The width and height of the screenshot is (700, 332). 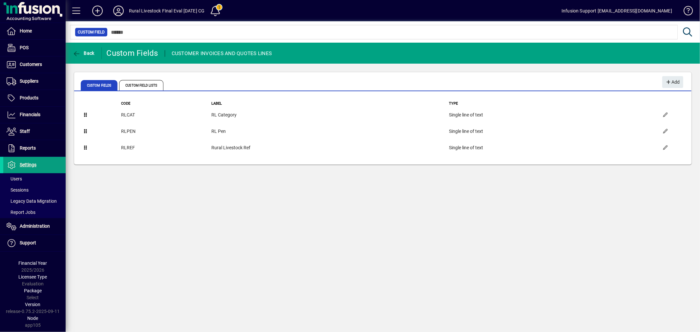 What do you see at coordinates (330, 132) in the screenshot?
I see `td: RL Pen` at bounding box center [330, 132].